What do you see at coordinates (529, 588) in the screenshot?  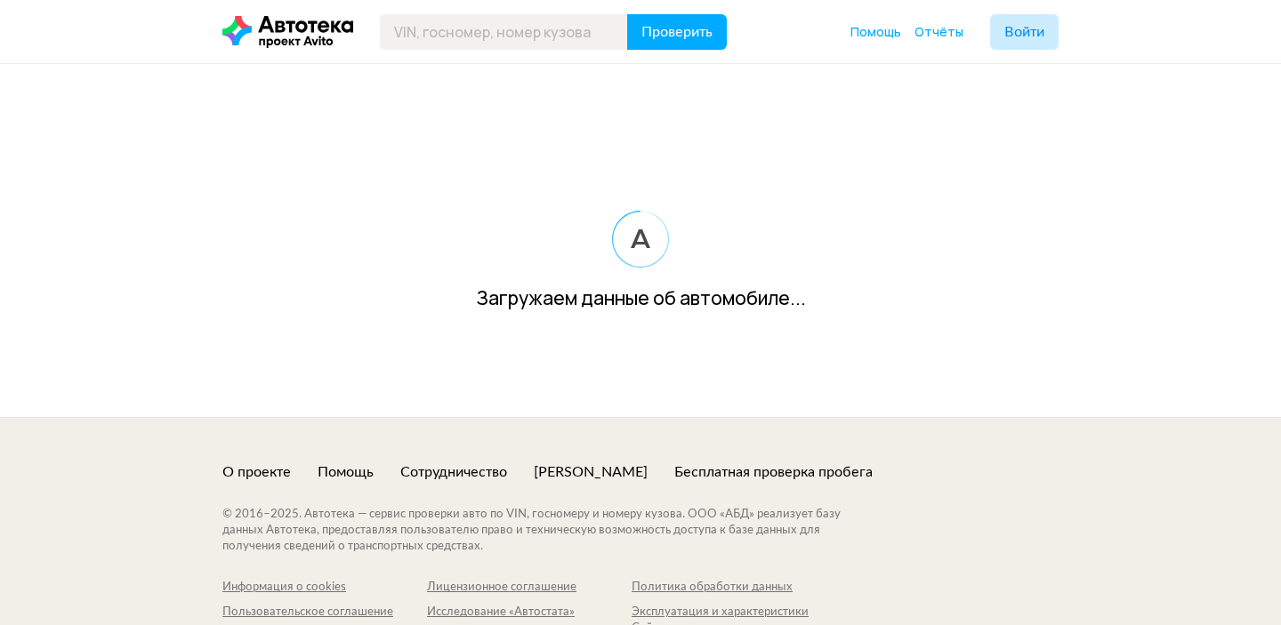 I see `a: Лицензионное соглашение` at bounding box center [529, 588].